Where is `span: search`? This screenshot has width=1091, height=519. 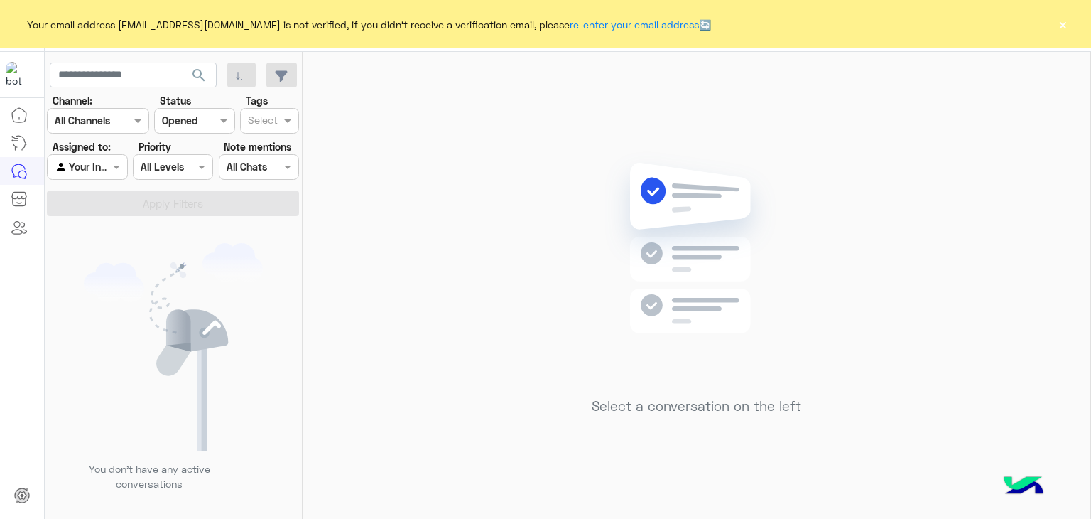 span: search is located at coordinates (199, 75).